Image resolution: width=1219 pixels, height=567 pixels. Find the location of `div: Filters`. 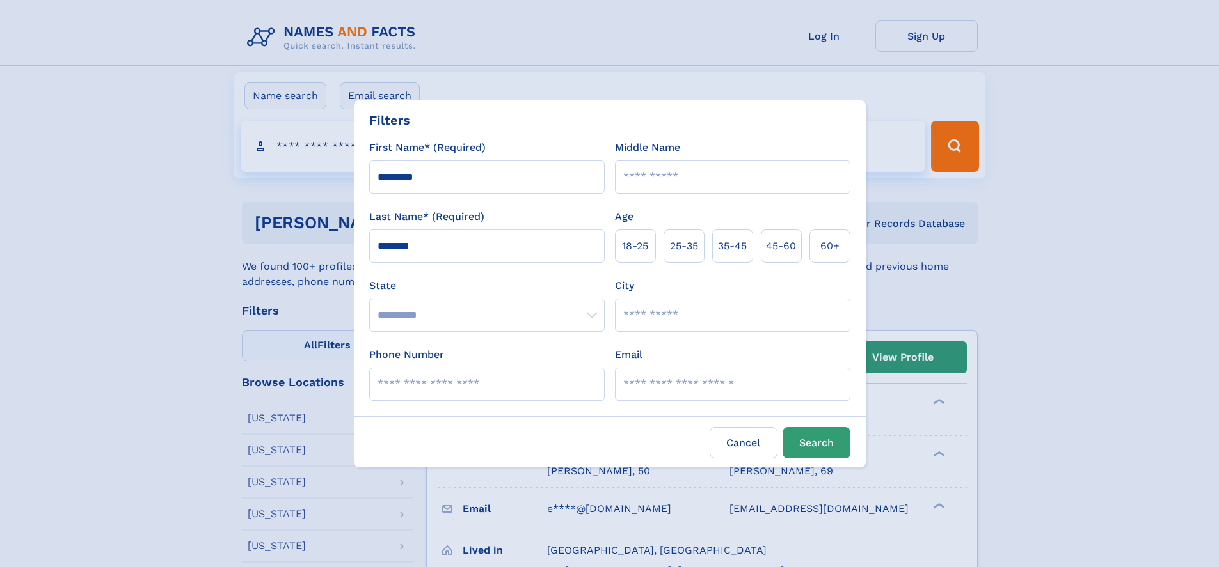

div: Filters is located at coordinates (390, 120).